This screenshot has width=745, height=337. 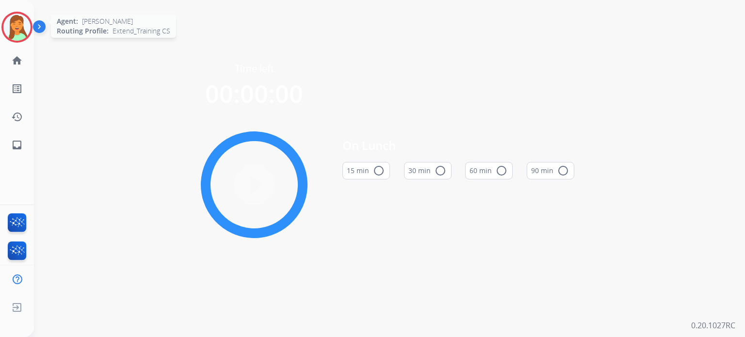 I want to click on span: Extend_Training CS, so click(x=141, y=31).